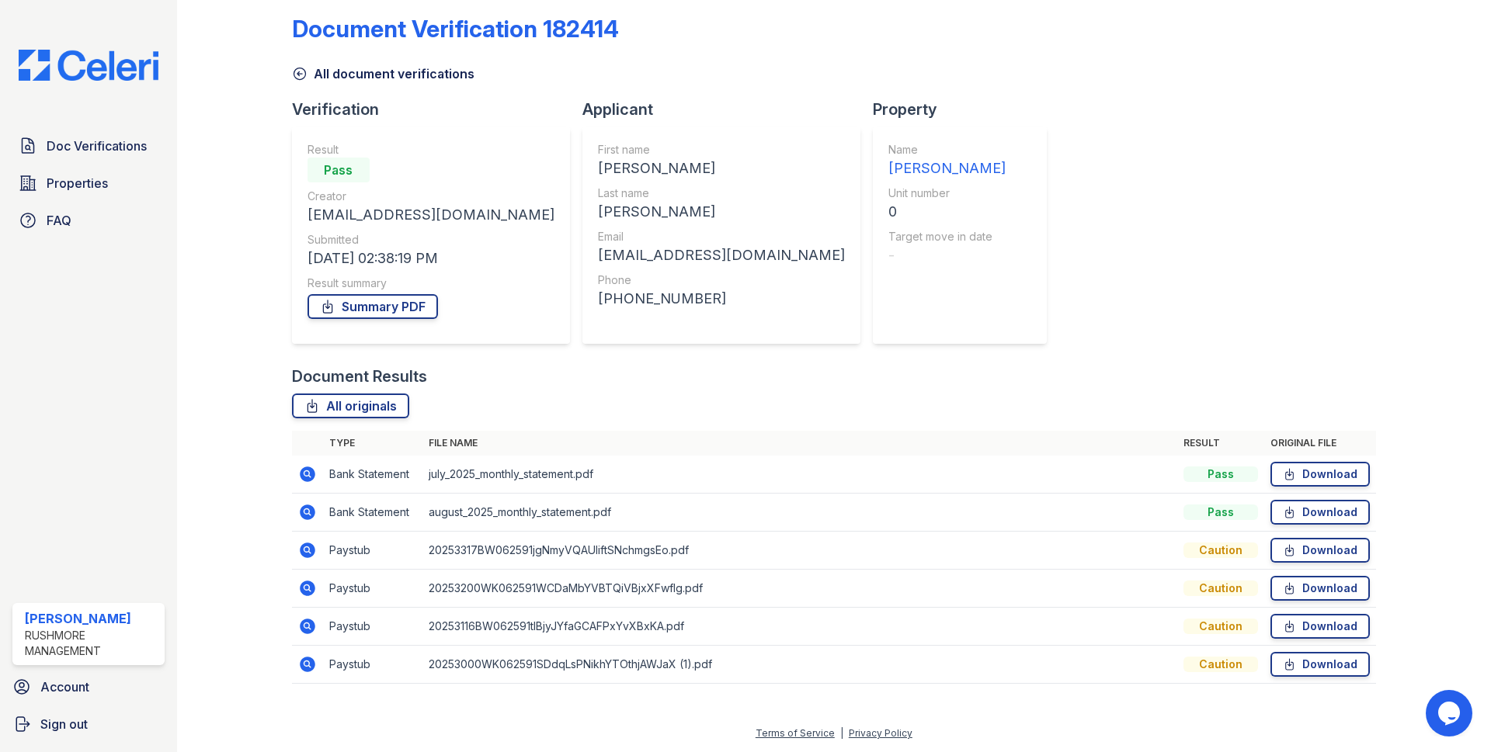 Image resolution: width=1491 pixels, height=752 pixels. What do you see at coordinates (383, 74) in the screenshot?
I see `a: All document verifications` at bounding box center [383, 74].